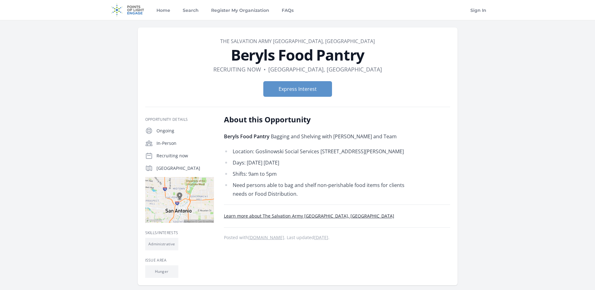 Image resolution: width=595 pixels, height=290 pixels. I want to click on p: Recruiting now, so click(185, 156).